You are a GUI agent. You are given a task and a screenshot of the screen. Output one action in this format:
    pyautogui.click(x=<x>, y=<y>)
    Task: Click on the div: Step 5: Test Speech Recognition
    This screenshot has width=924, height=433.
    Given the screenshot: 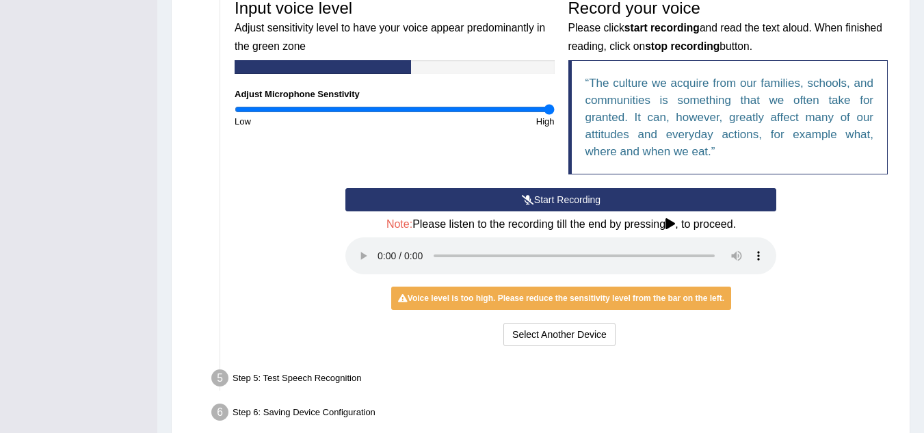 What is the action you would take?
    pyautogui.click(x=554, y=380)
    